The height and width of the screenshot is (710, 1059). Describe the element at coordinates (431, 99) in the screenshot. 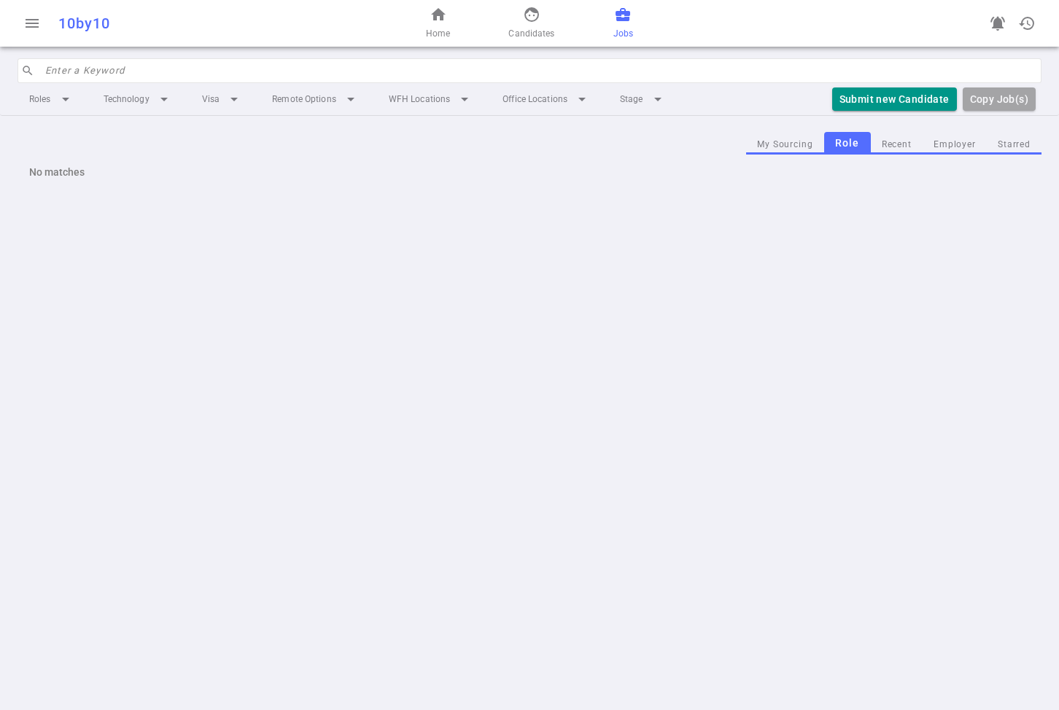

I see `li: WFH Locations` at that location.